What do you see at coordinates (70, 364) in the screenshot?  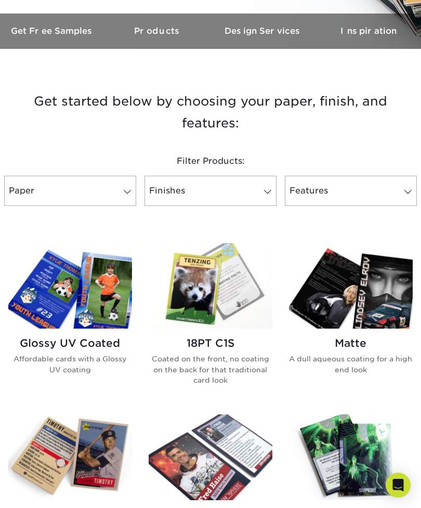 I see `p: Affordable cards with a Glossy UV coating` at bounding box center [70, 364].